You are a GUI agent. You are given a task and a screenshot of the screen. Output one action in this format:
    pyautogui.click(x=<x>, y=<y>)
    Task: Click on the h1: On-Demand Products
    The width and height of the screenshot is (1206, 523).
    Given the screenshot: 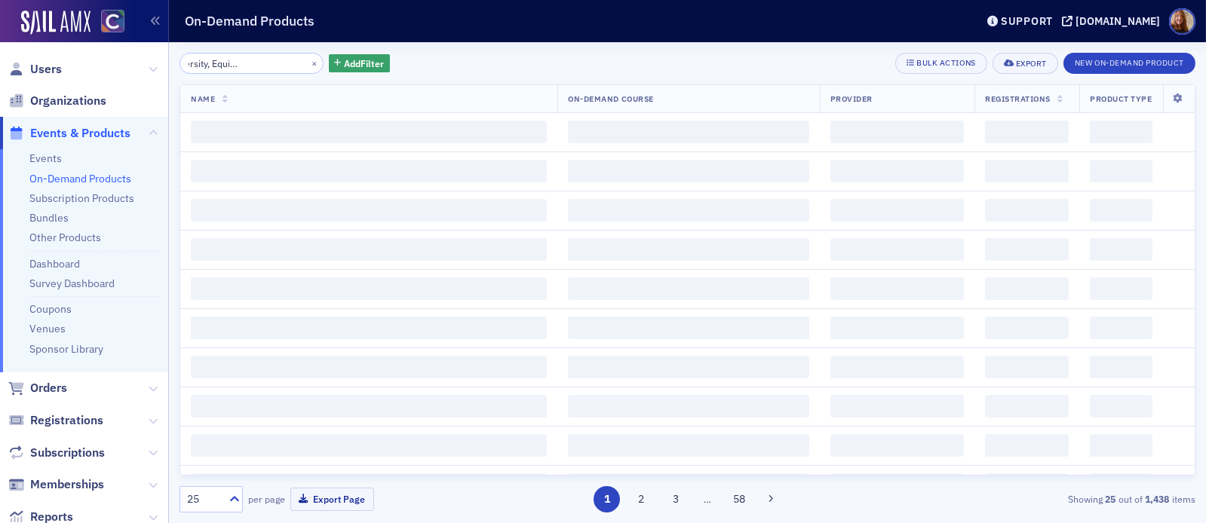 What is the action you would take?
    pyautogui.click(x=250, y=21)
    